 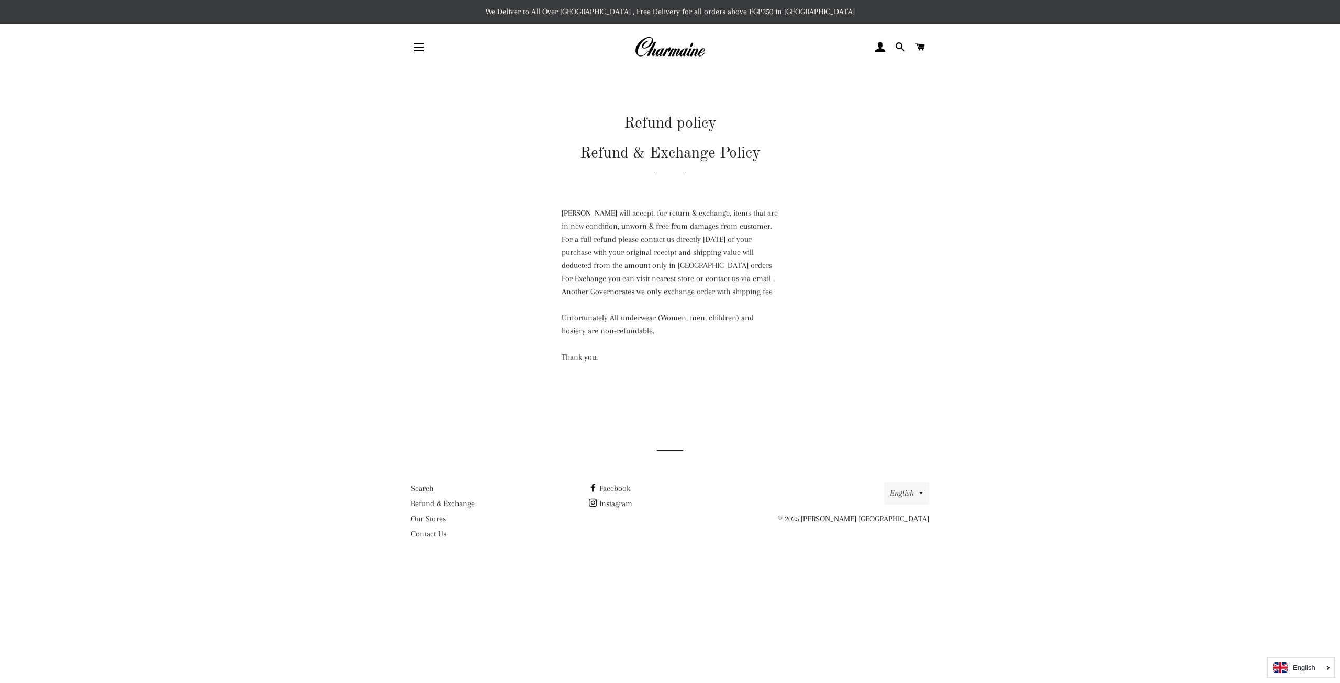 I want to click on a: Instagram, so click(x=610, y=504).